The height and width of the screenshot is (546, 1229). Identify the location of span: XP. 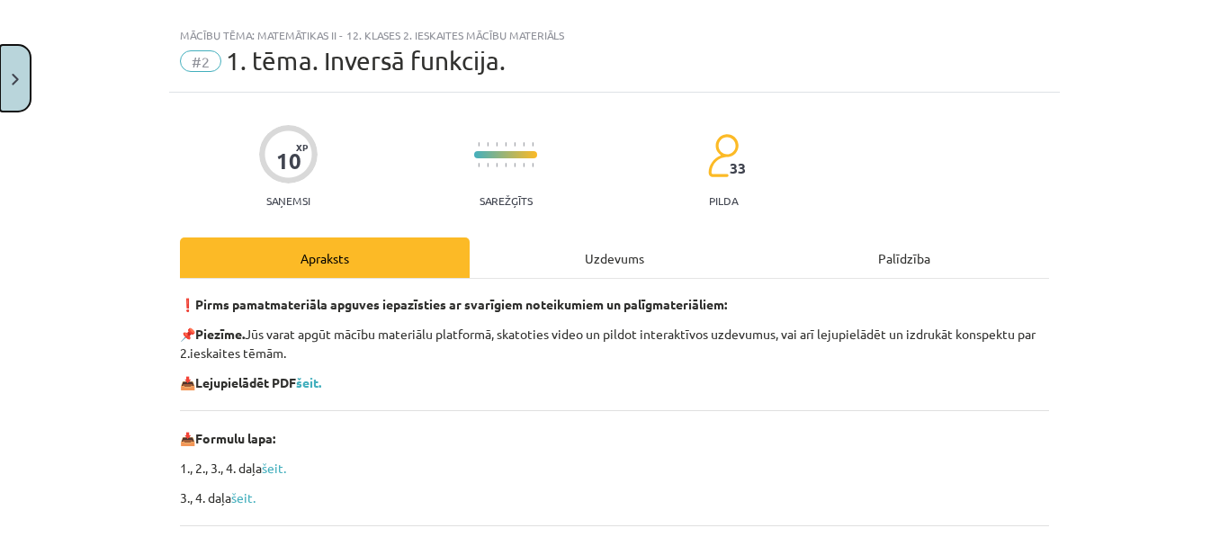
(301, 147).